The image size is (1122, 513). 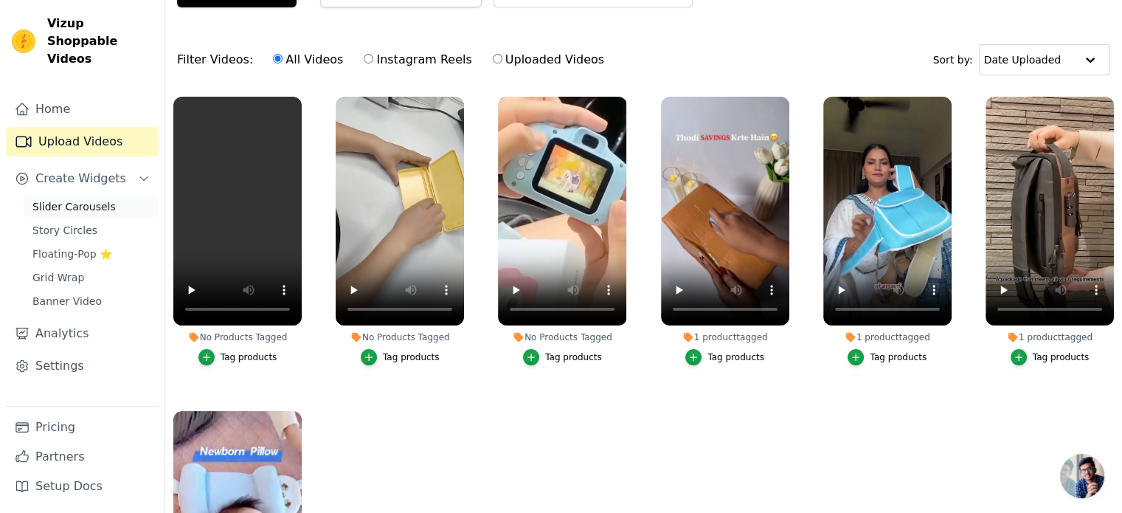 I want to click on a: Partners, so click(x=82, y=456).